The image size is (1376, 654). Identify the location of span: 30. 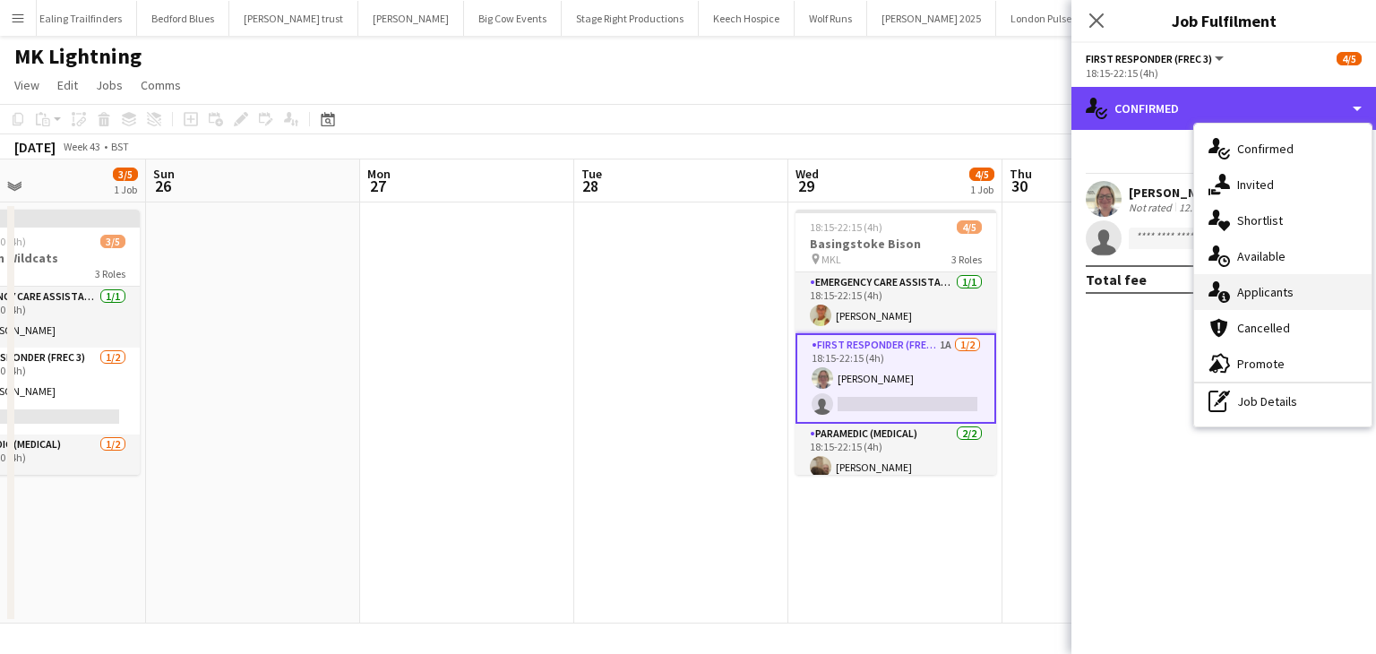
(1019, 185).